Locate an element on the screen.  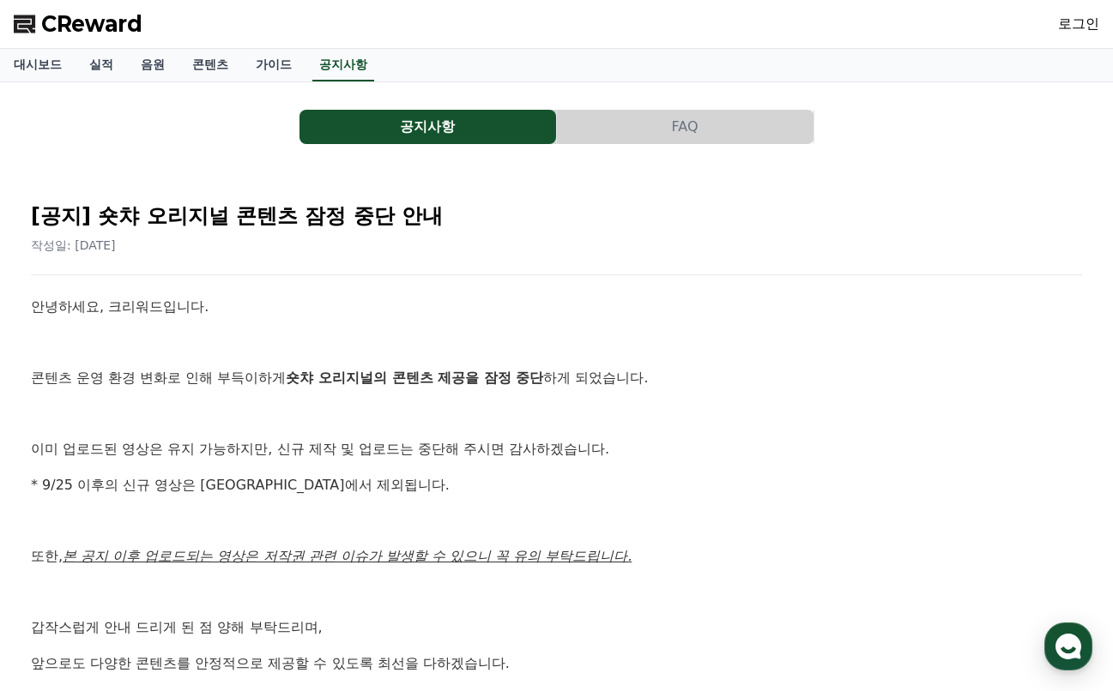
span: 홈 is located at coordinates (59, 576).